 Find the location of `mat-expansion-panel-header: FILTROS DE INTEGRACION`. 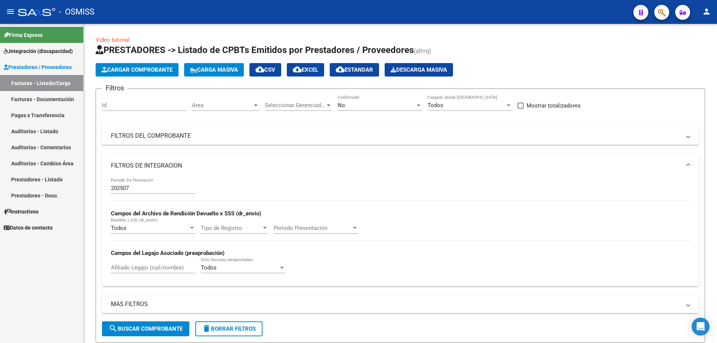

mat-expansion-panel-header: FILTROS DE INTEGRACION is located at coordinates (400, 166).